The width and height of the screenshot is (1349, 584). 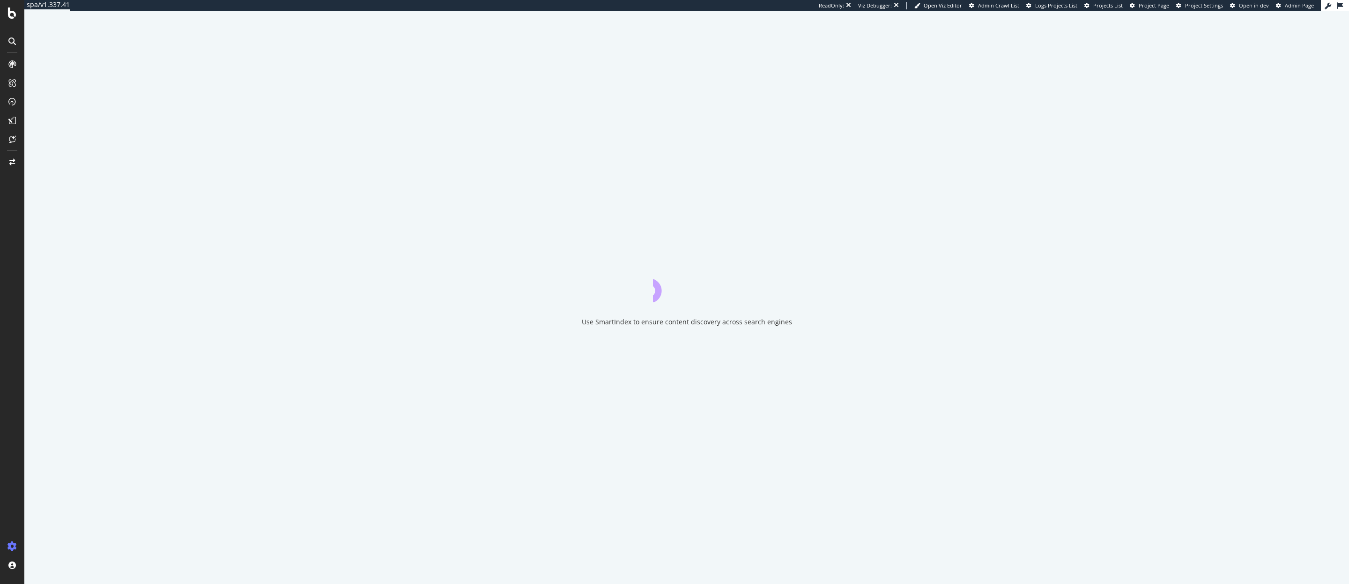 What do you see at coordinates (687, 285) in the screenshot?
I see `div: animation` at bounding box center [687, 285].